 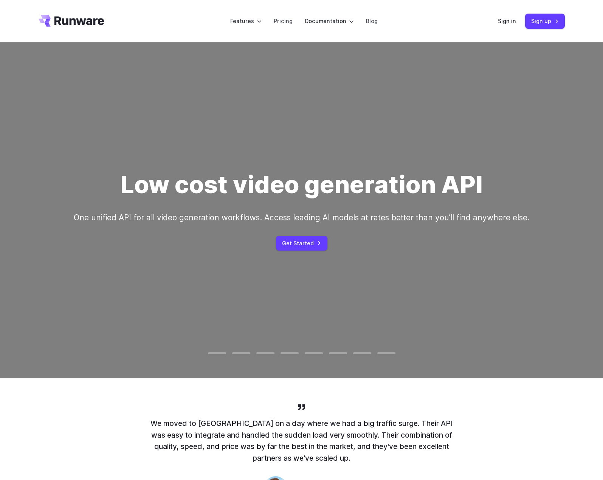 What do you see at coordinates (545, 21) in the screenshot?
I see `a: Sign up` at bounding box center [545, 21].